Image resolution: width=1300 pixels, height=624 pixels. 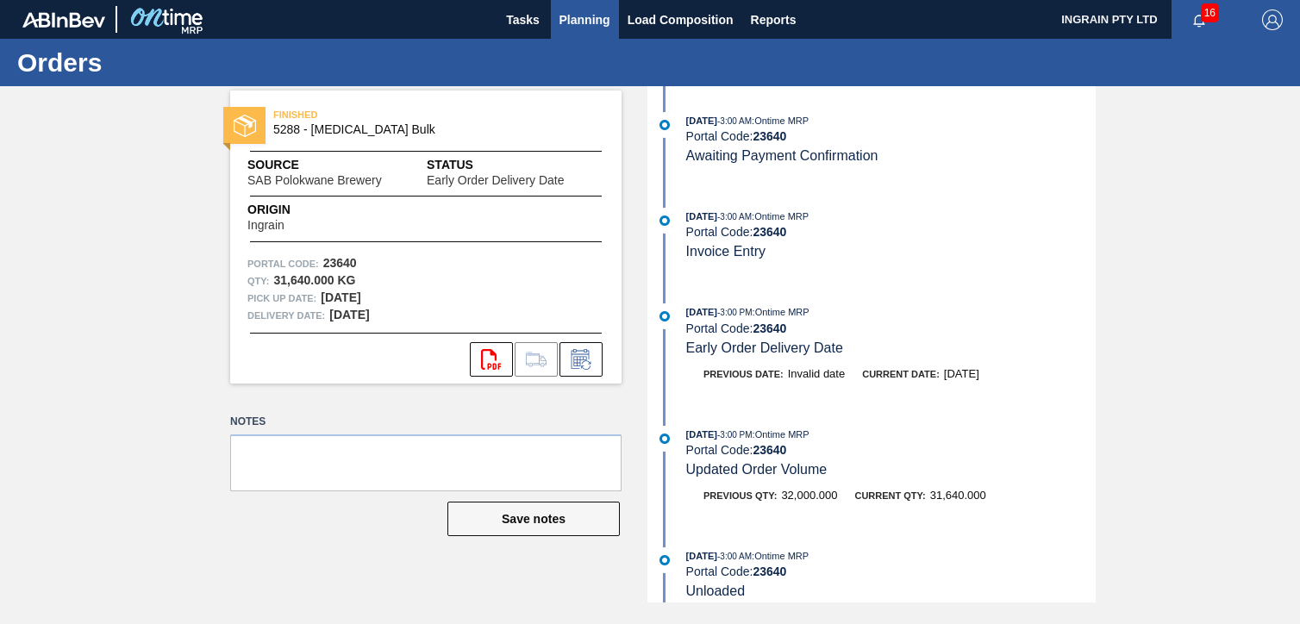 I want to click on div: Inform order change, so click(x=581, y=359).